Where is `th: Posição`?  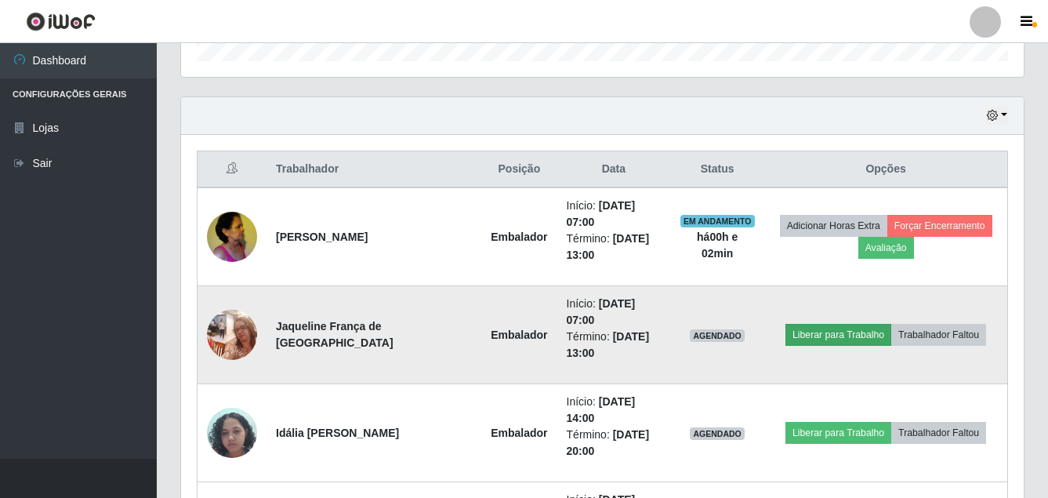
th: Posição is located at coordinates (519, 169).